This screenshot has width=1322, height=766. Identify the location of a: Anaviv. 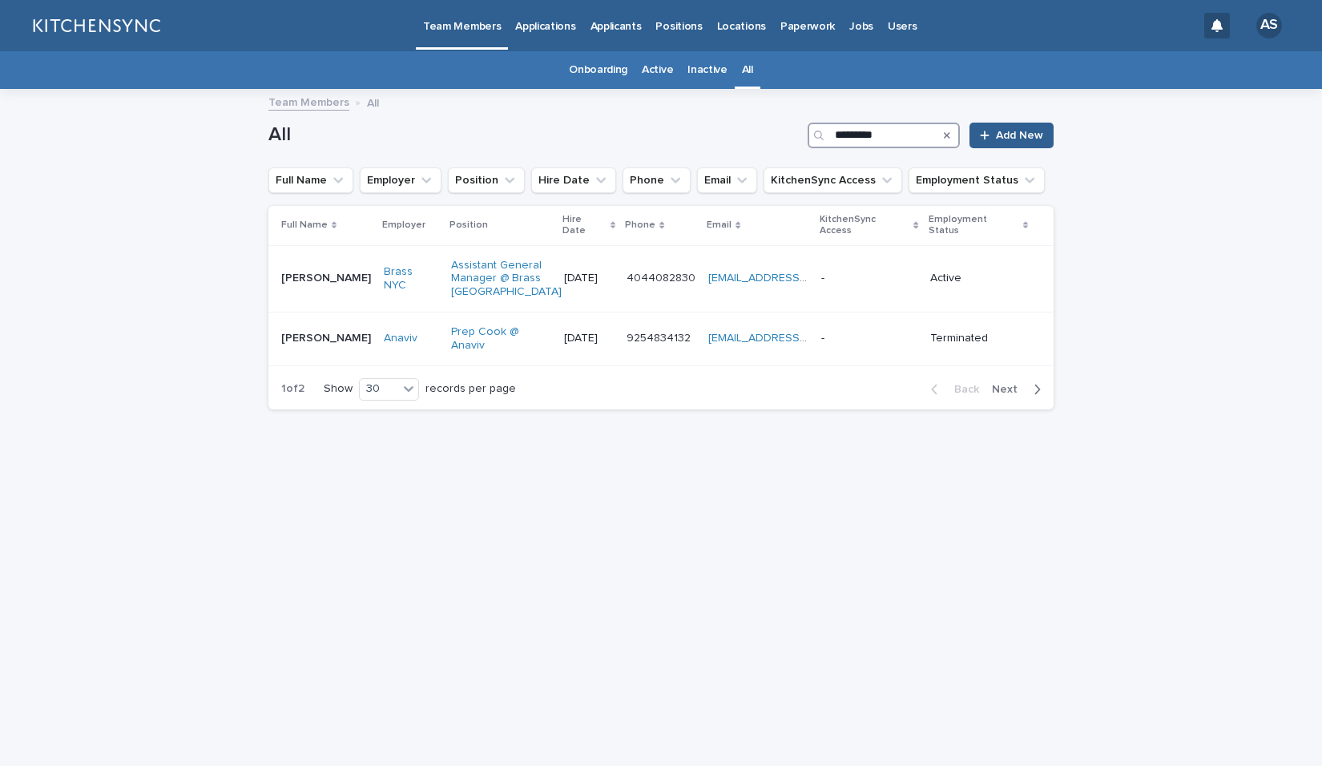
(401, 338).